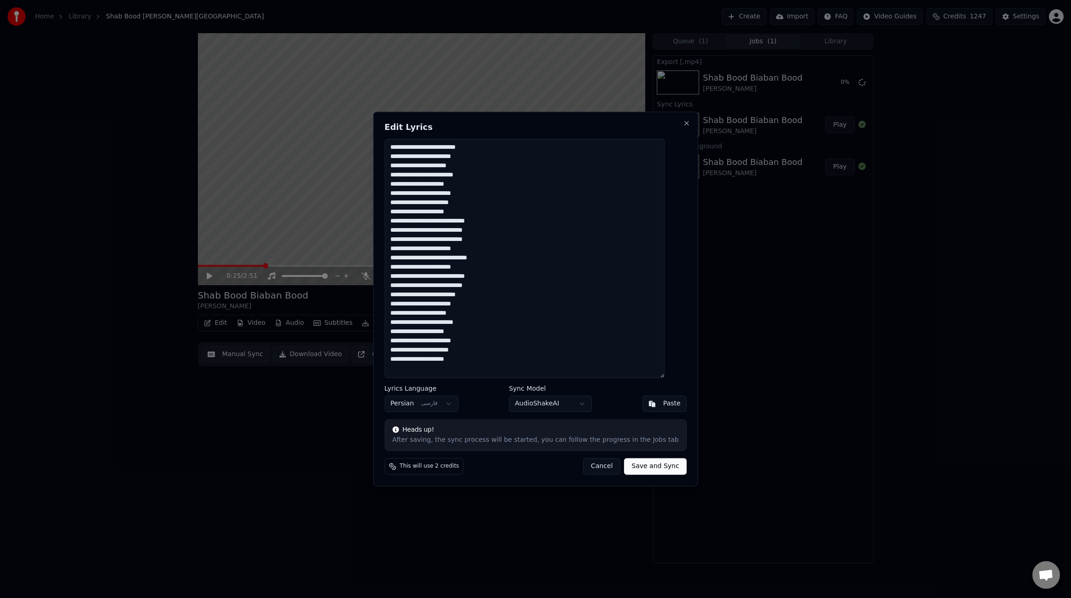  What do you see at coordinates (602, 466) in the screenshot?
I see `button: Cancel` at bounding box center [602, 466].